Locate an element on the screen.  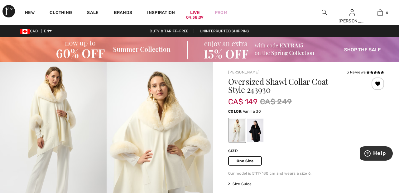
img: 1ère Avenue is located at coordinates (9, 11).